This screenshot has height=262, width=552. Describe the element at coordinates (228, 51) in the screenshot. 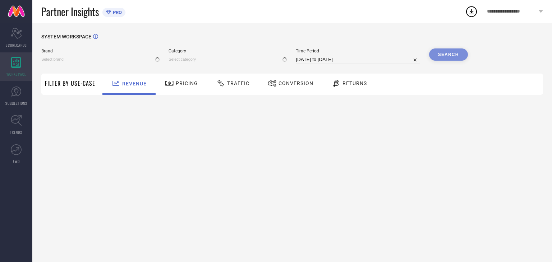

I see `span: Category` at that location.